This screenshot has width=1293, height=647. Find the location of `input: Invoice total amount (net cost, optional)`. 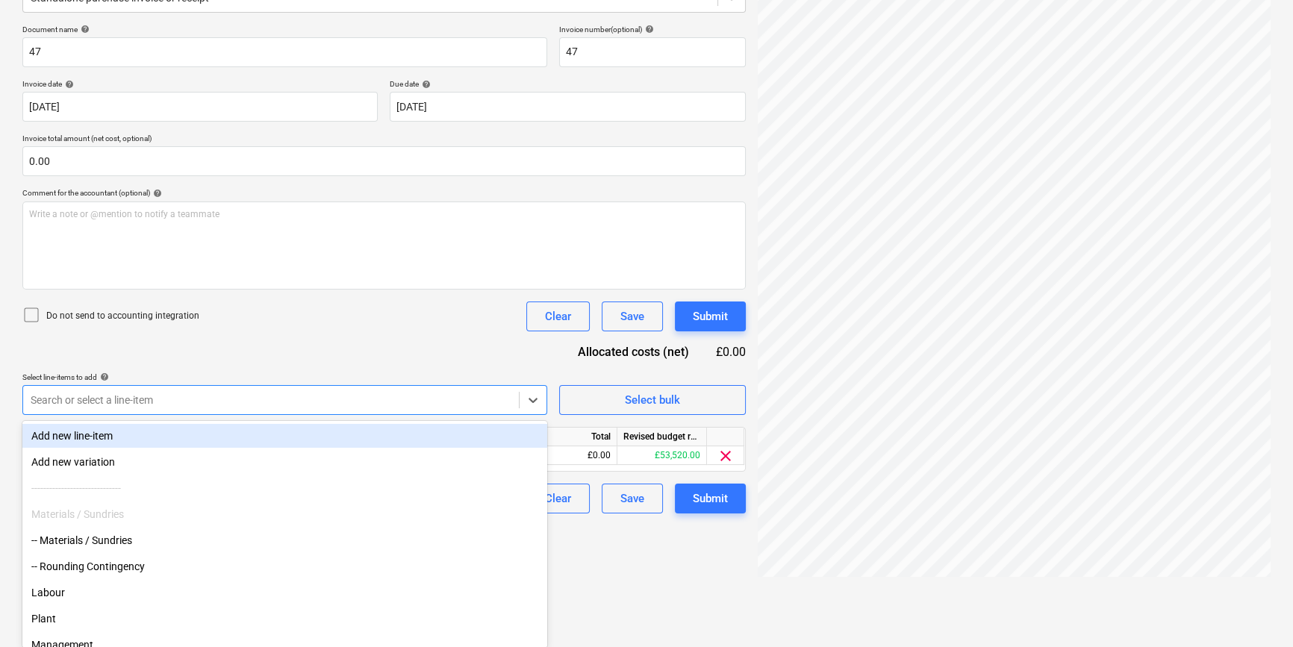

input: Invoice total amount (net cost, optional) is located at coordinates (384, 161).